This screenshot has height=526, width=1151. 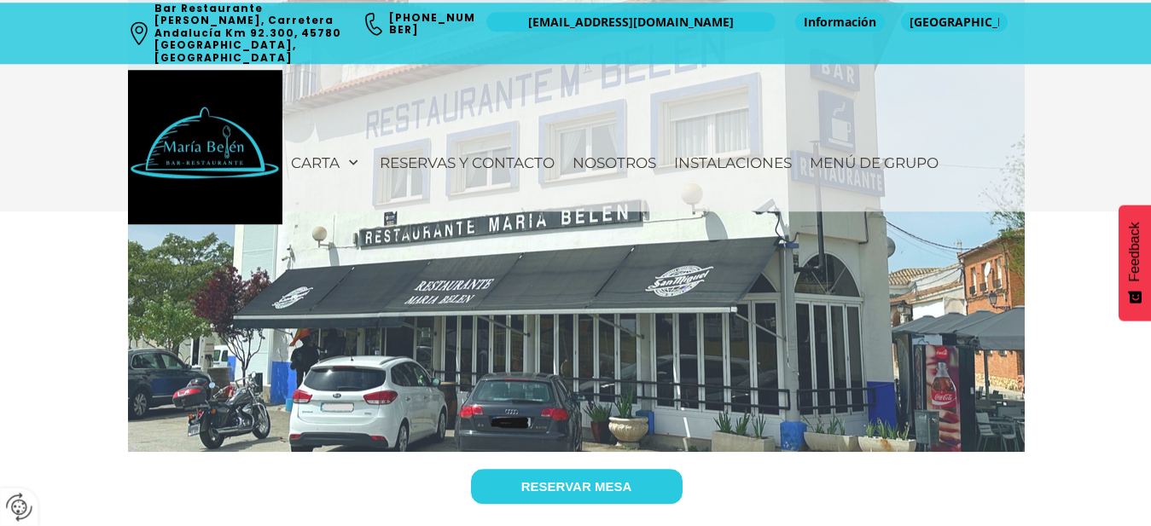 I want to click on span: Instalaciones, so click(x=733, y=163).